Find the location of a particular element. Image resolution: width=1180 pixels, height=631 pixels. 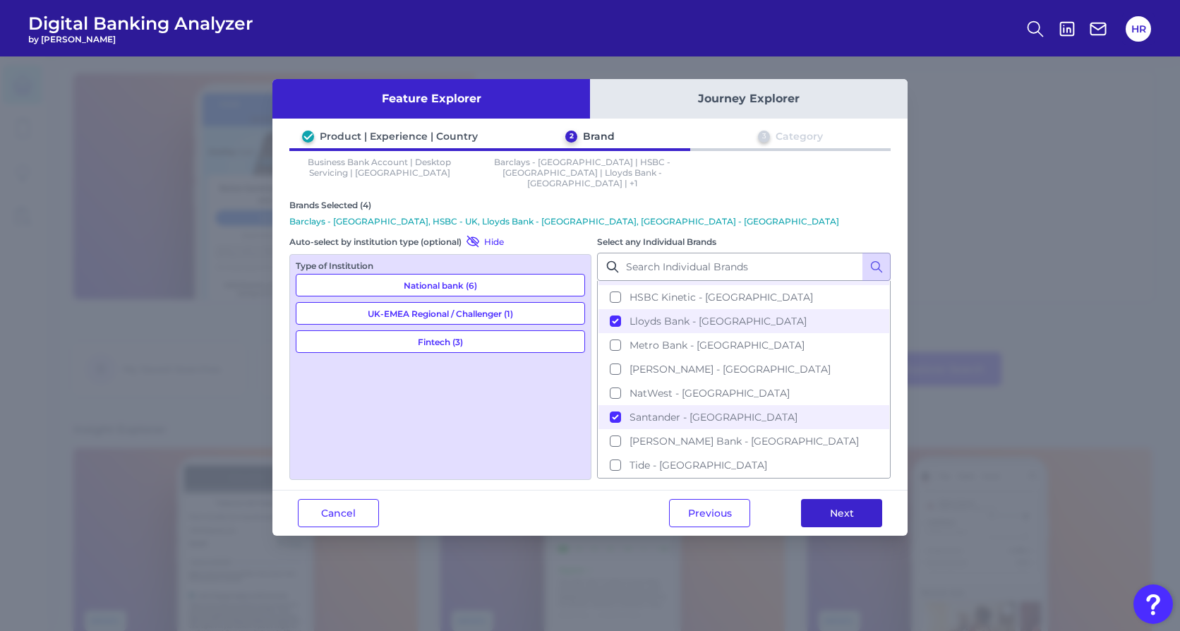

button: Previous is located at coordinates (709, 513).